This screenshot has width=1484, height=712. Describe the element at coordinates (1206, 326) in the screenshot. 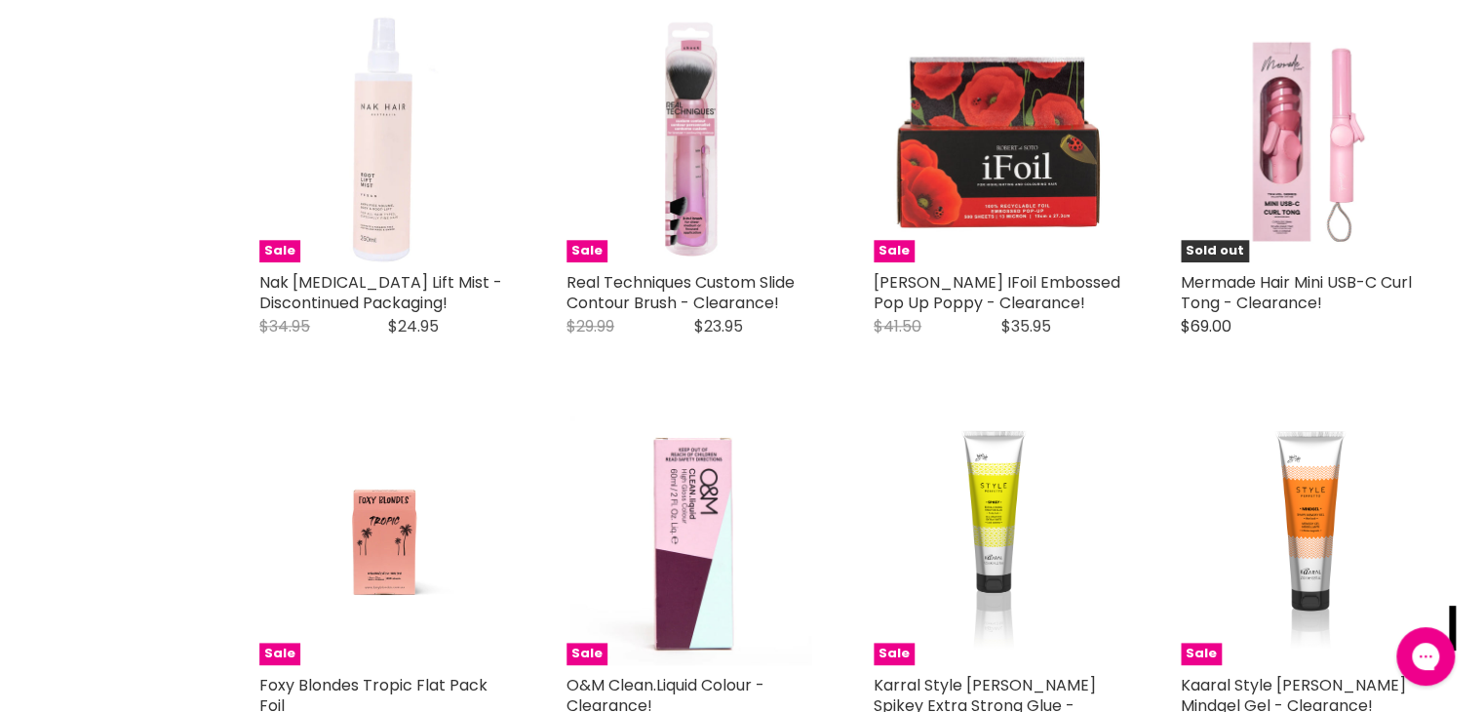

I see `span: $69.00` at that location.